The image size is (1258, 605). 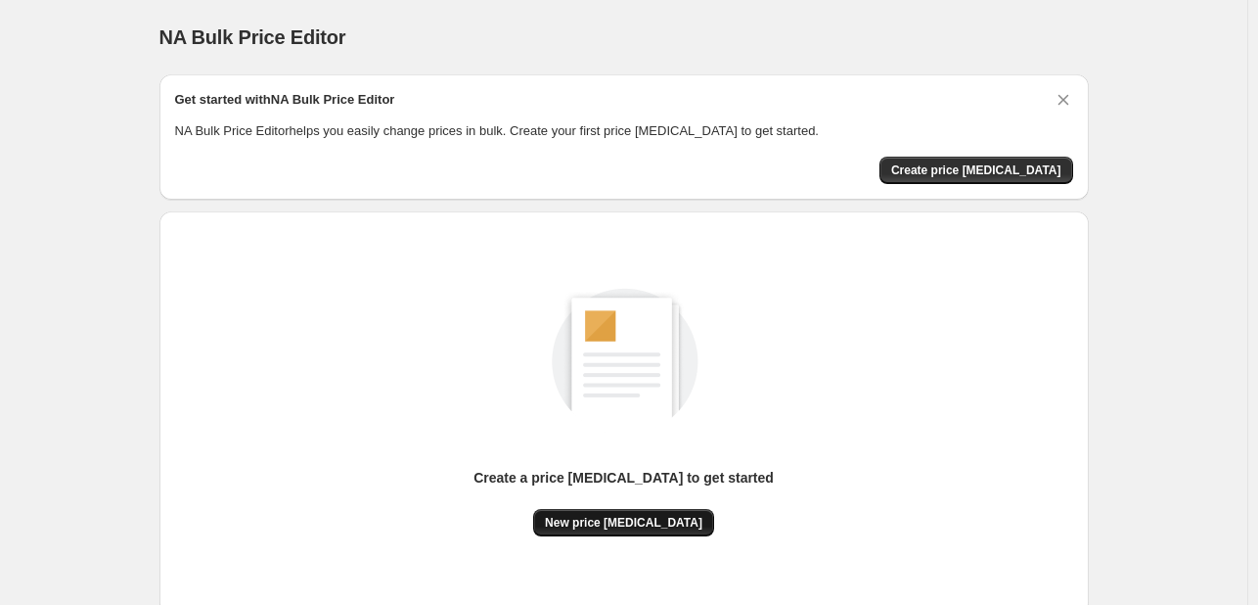 What do you see at coordinates (976, 170) in the screenshot?
I see `button: Create price change job` at bounding box center [976, 170].